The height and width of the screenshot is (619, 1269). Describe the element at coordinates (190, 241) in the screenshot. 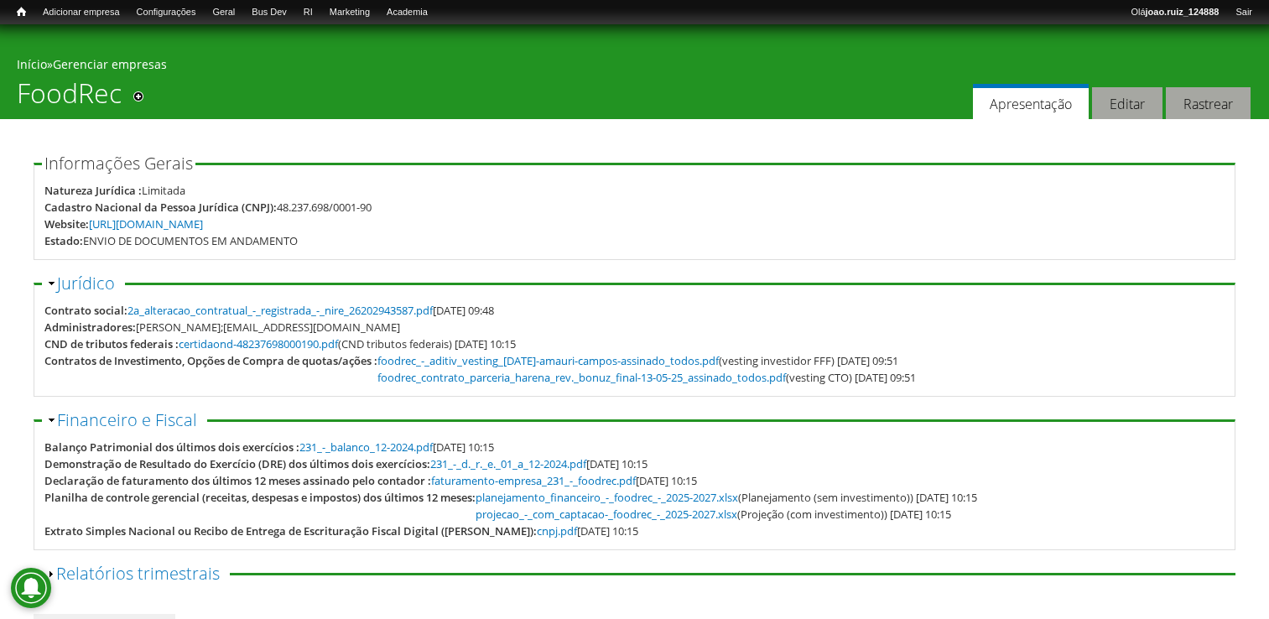

I see `div: ENVIO DE DOCUMENTOS EM ANDAMENTO` at that location.